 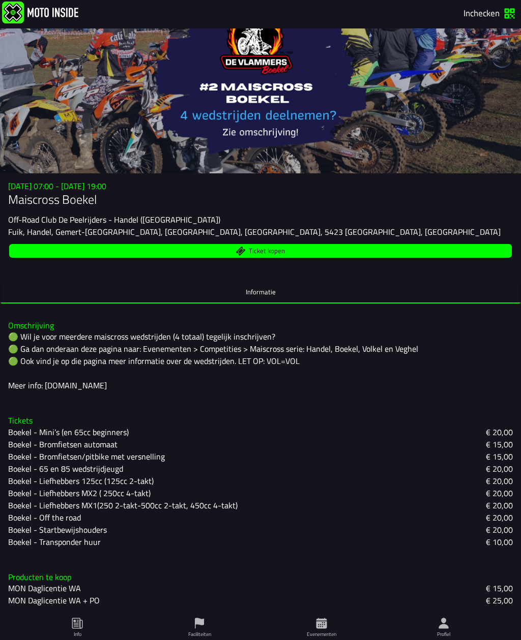 I want to click on ion-text: Boekel - Liefhebbers MX1(250 2-takt-500cc 2-takt, 450cc 4-takt), so click(x=123, y=506).